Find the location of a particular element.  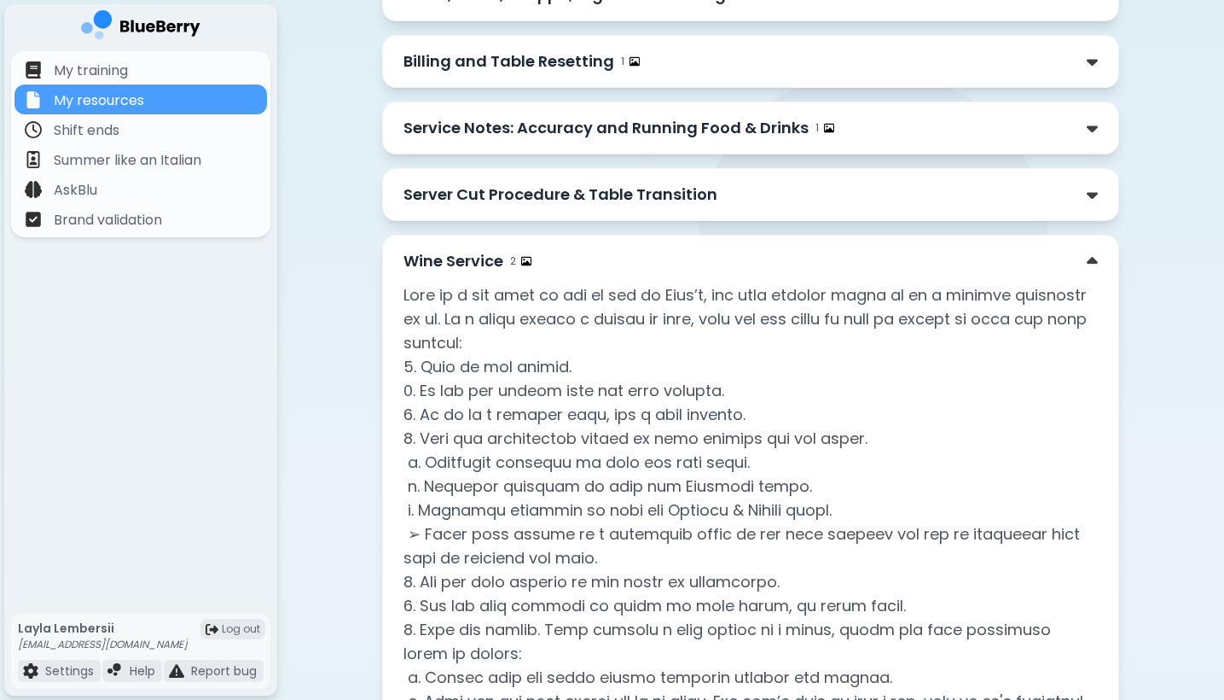

p: Settings is located at coordinates (69, 671).